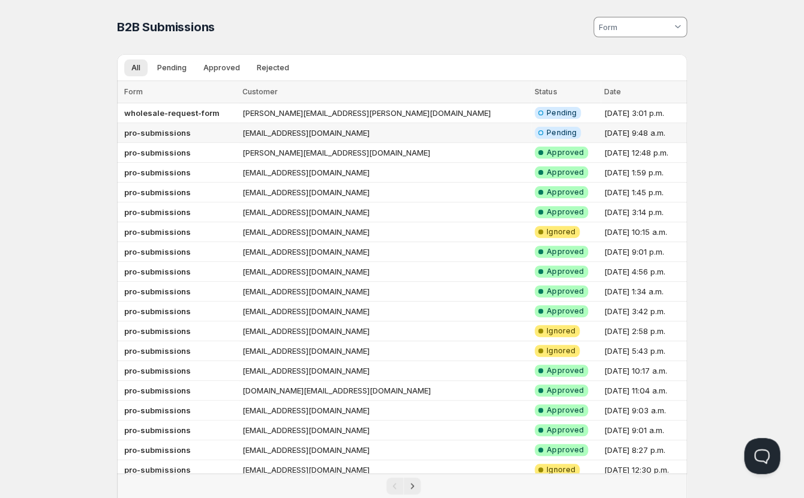 The width and height of the screenshot is (804, 498). Describe the element at coordinates (172, 113) in the screenshot. I see `b: wholesale-request-form` at that location.